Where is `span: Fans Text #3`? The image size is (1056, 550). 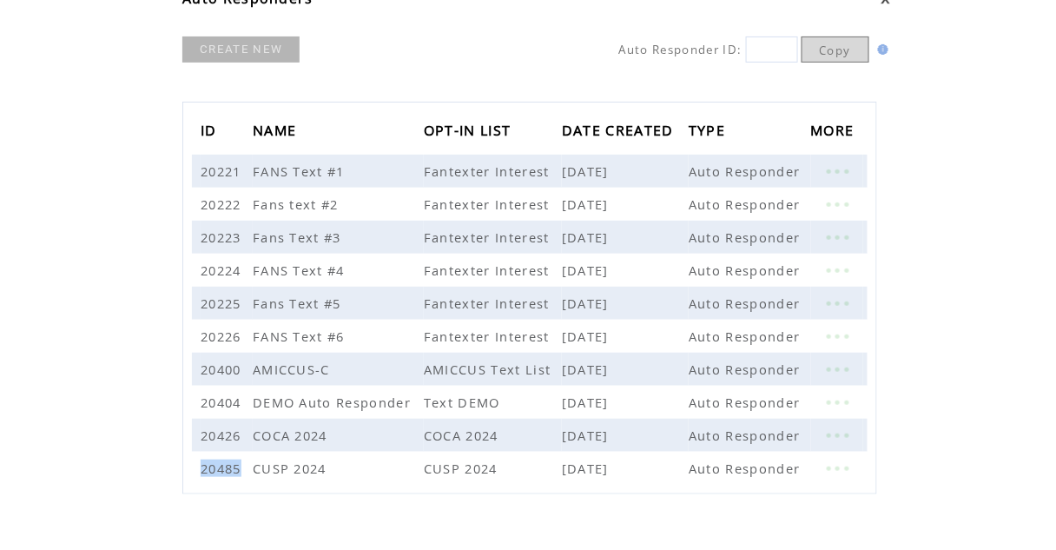 span: Fans Text #3 is located at coordinates (299, 237).